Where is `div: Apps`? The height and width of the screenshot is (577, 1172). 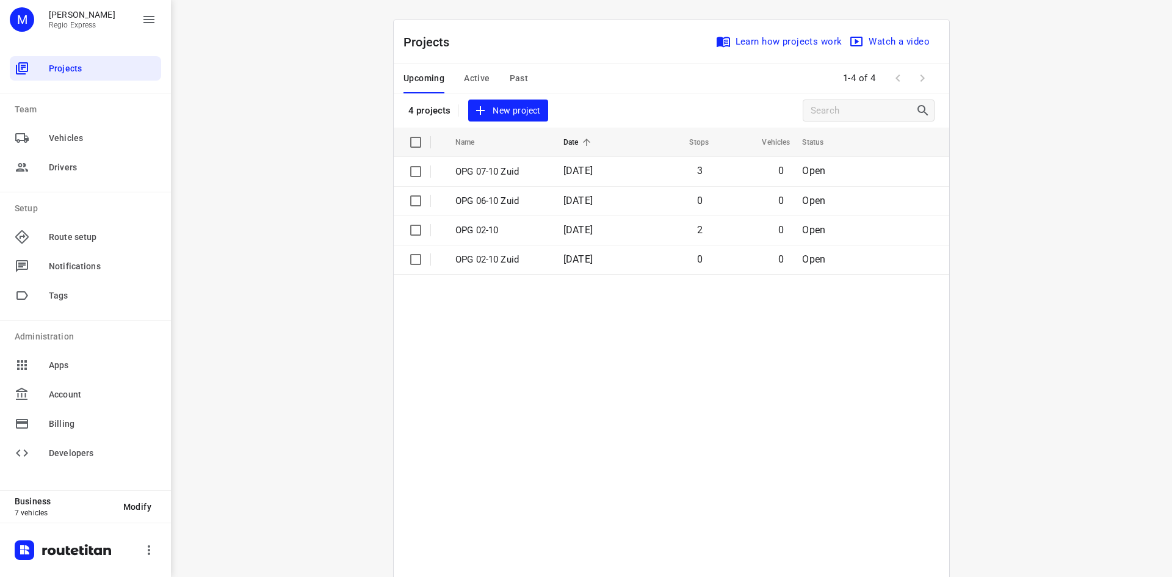
div: Apps is located at coordinates (85, 365).